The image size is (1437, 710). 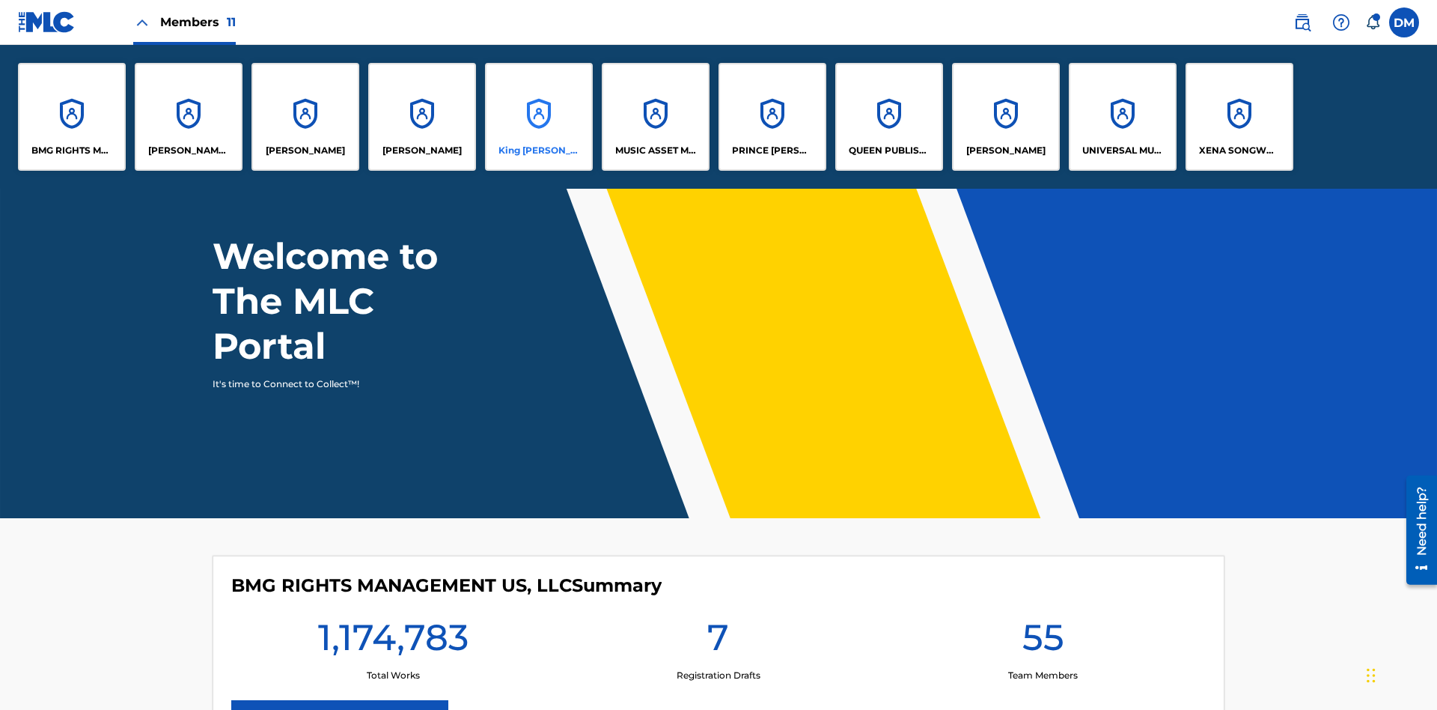 What do you see at coordinates (1372, 675) in the screenshot?
I see `div: Drag` at bounding box center [1372, 675].